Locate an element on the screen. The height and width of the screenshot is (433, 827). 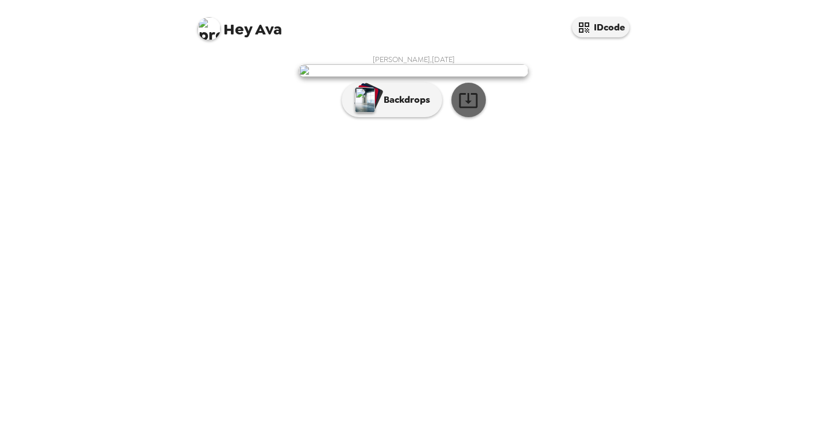
button: Backdrops is located at coordinates (392, 100).